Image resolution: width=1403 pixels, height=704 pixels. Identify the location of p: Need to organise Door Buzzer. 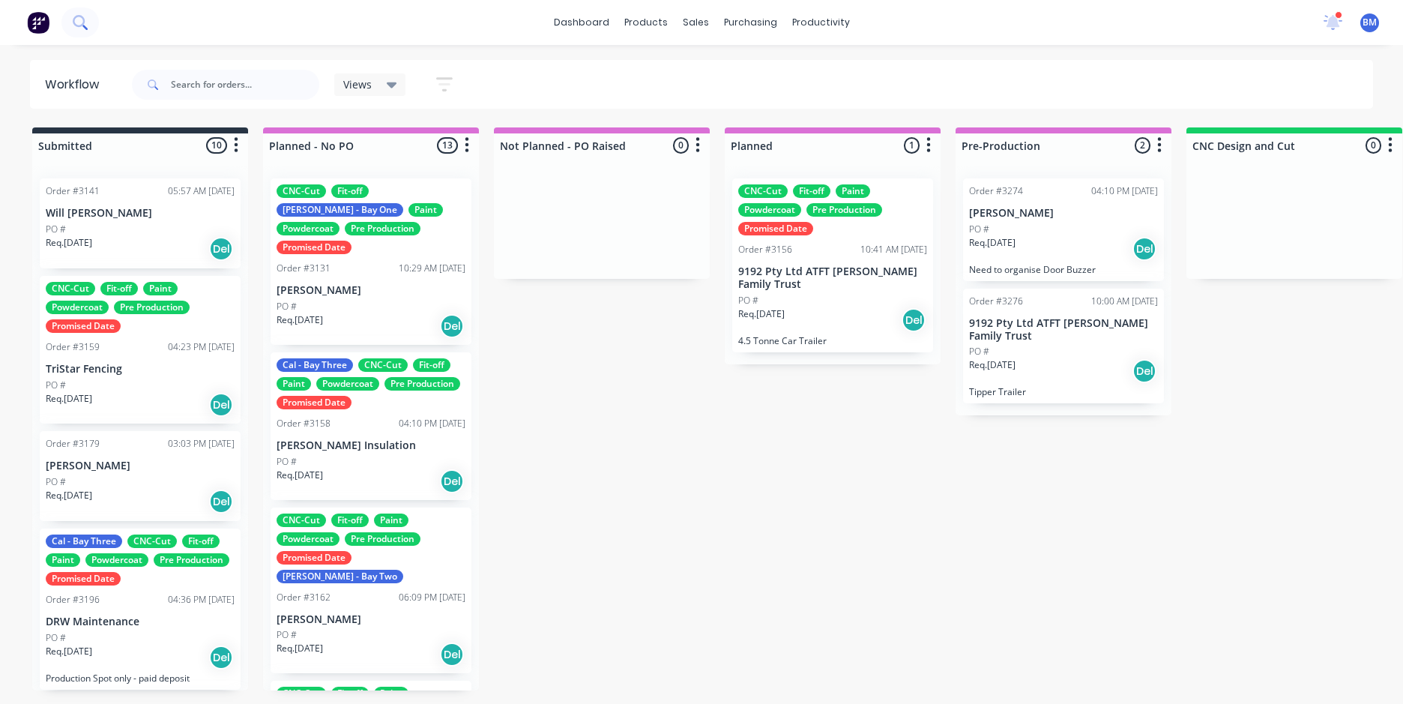
(1063, 269).